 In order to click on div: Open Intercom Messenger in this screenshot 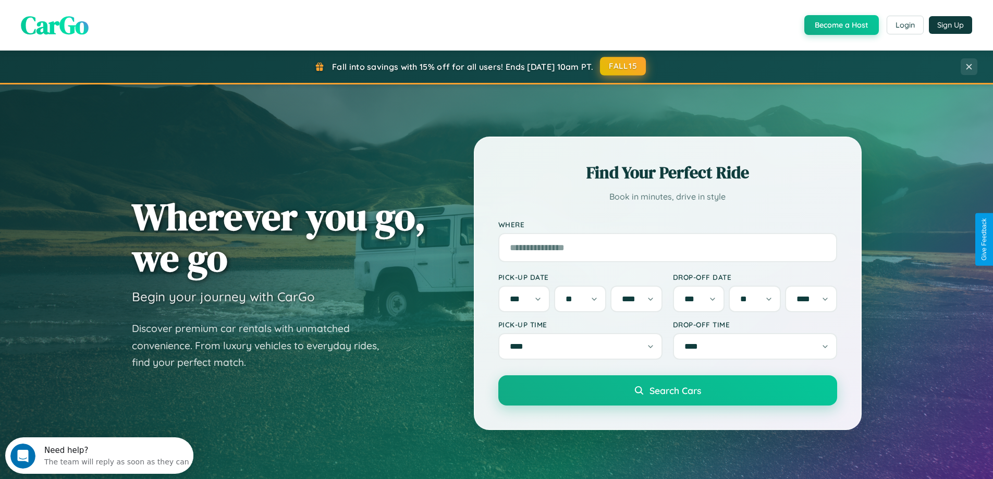, I will do `click(99, 18)`.